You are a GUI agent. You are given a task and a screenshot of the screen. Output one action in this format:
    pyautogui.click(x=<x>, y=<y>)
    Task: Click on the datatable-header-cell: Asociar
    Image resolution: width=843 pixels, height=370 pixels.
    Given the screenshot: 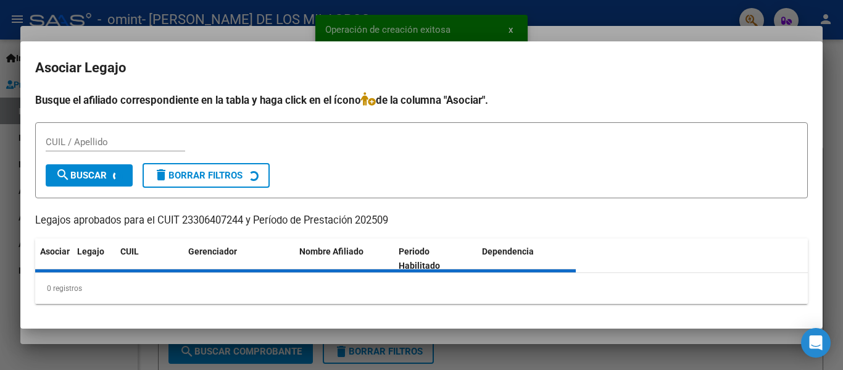 What is the action you would take?
    pyautogui.click(x=54, y=259)
    